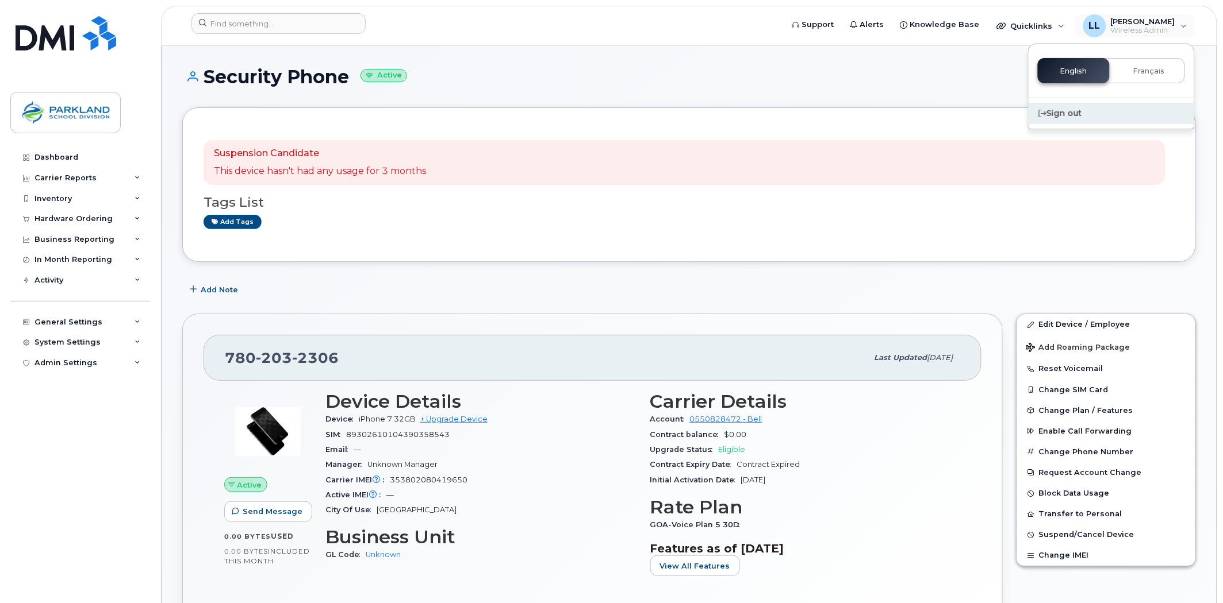  What do you see at coordinates (1085, 431) in the screenshot?
I see `span: Enable Call Forwarding` at bounding box center [1085, 431].